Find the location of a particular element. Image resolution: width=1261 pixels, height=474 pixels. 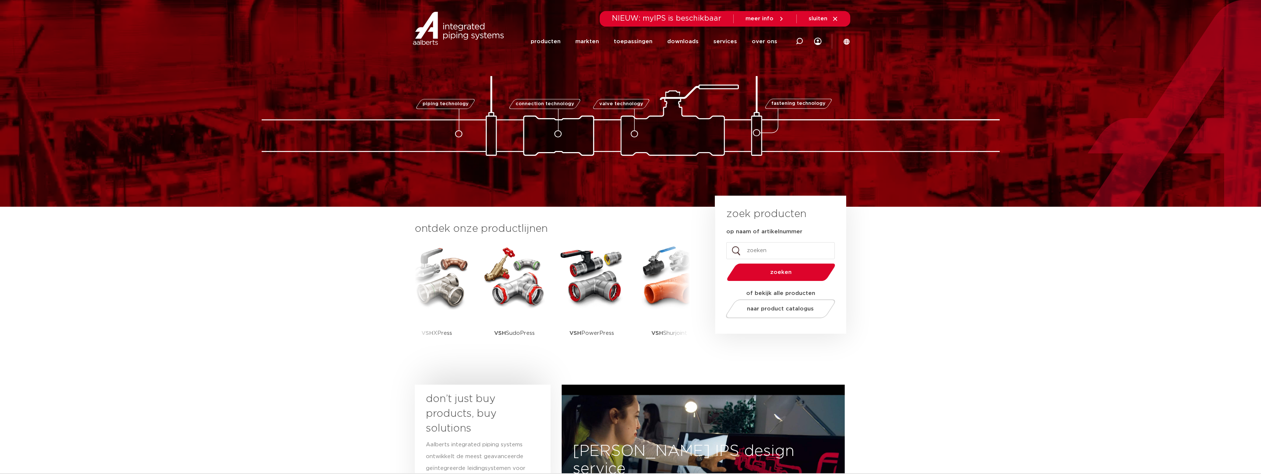

strong: of bekijk alle producten is located at coordinates (780, 293).